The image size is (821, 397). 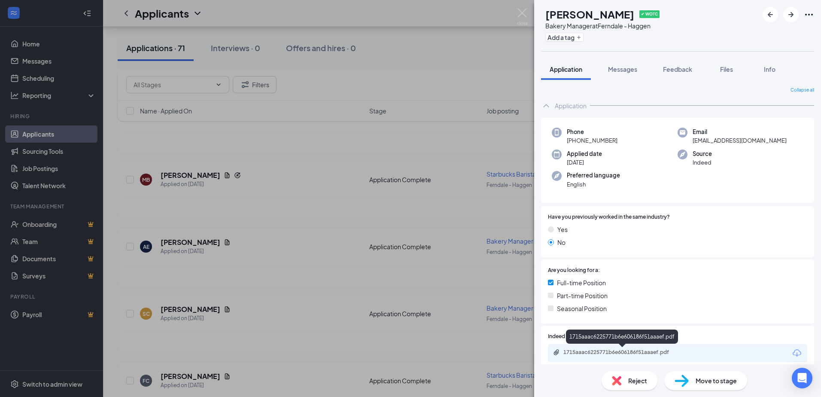 What do you see at coordinates (702, 162) in the screenshot?
I see `span: Indeed` at bounding box center [702, 162].